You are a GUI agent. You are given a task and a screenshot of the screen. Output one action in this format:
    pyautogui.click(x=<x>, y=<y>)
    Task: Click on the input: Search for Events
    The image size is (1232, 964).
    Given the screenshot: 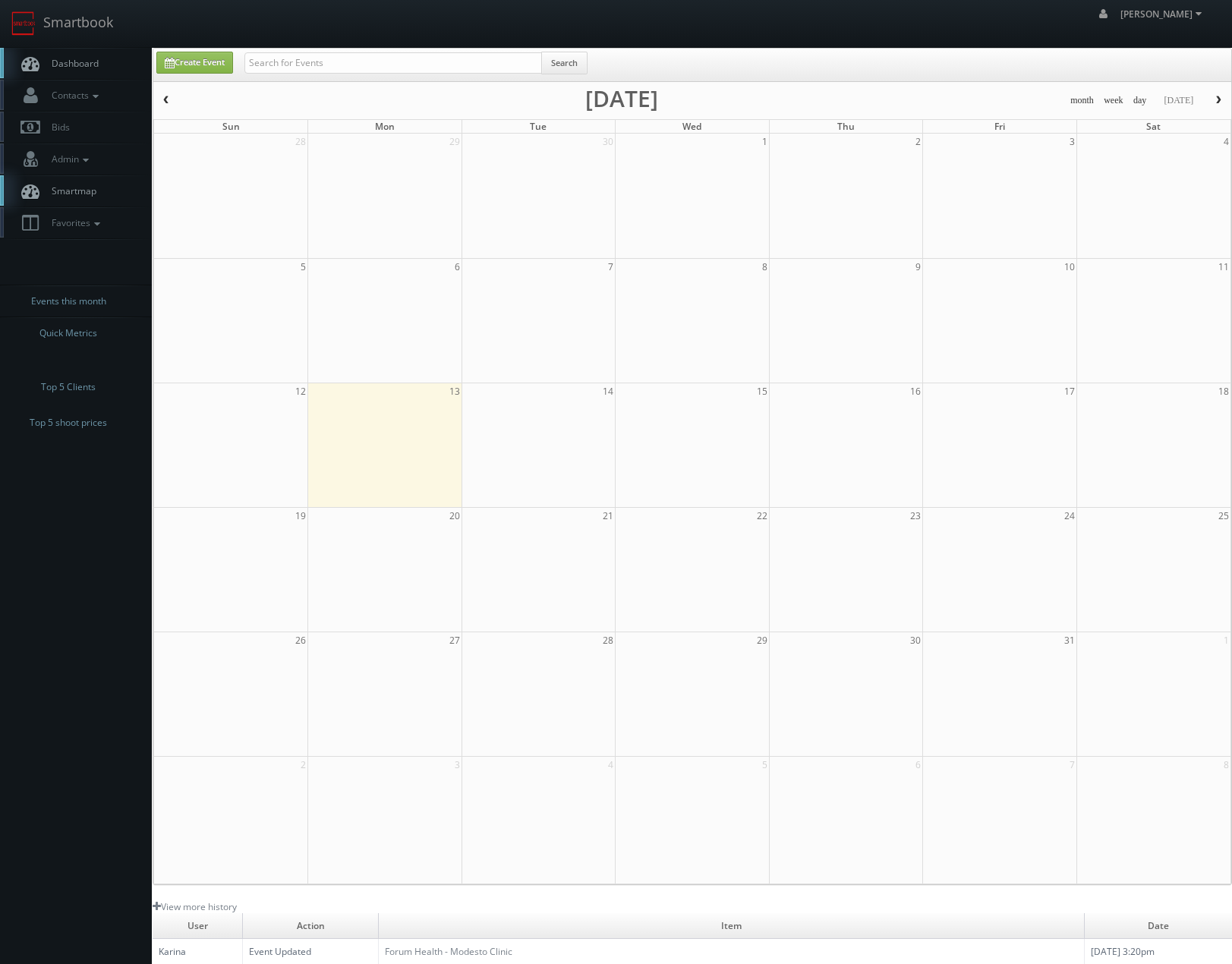 What is the action you would take?
    pyautogui.click(x=393, y=63)
    